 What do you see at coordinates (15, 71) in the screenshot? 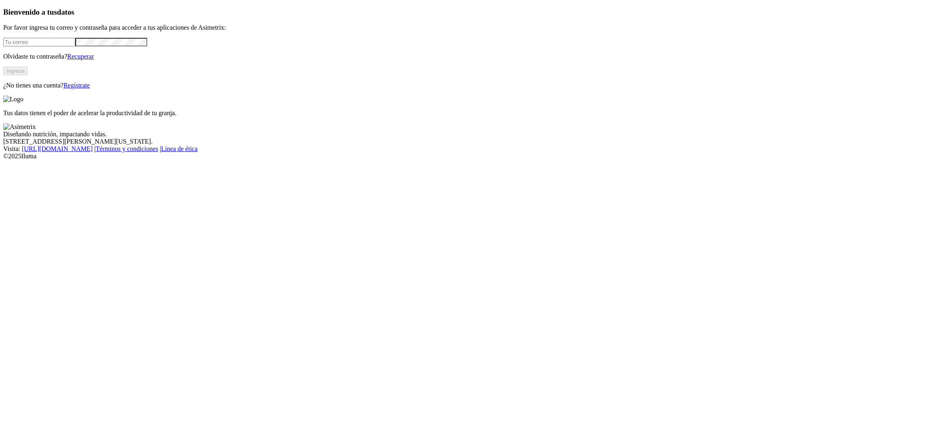
I see `button: Ingresa` at bounding box center [15, 71].